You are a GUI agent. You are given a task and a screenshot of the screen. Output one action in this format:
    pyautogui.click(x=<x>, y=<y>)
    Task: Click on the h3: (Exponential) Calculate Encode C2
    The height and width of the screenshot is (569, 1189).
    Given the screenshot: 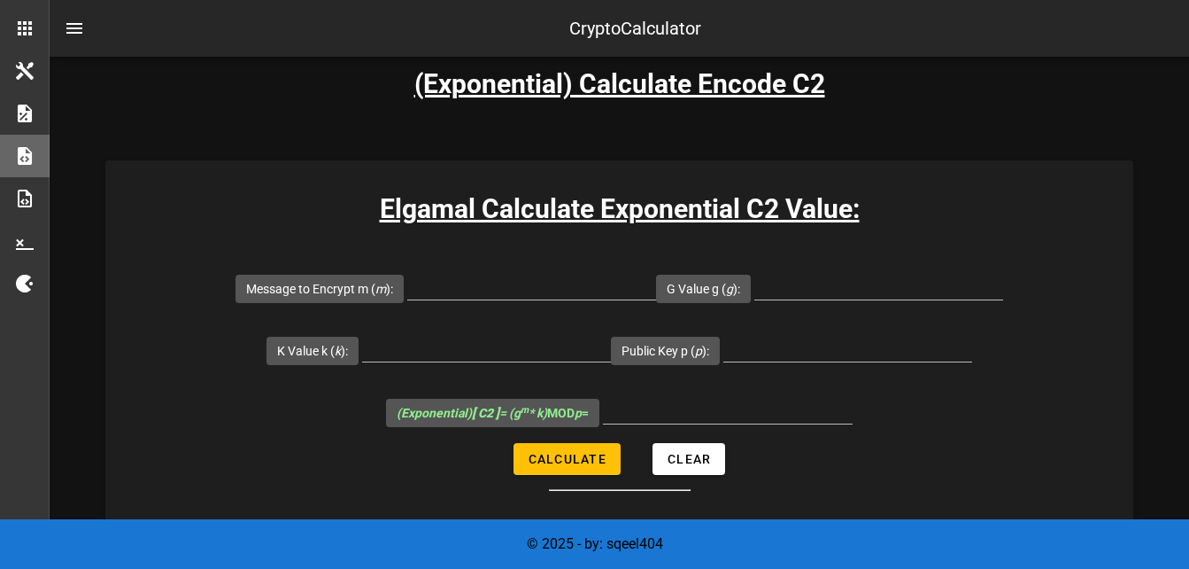 What is the action you would take?
    pyautogui.click(x=620, y=83)
    